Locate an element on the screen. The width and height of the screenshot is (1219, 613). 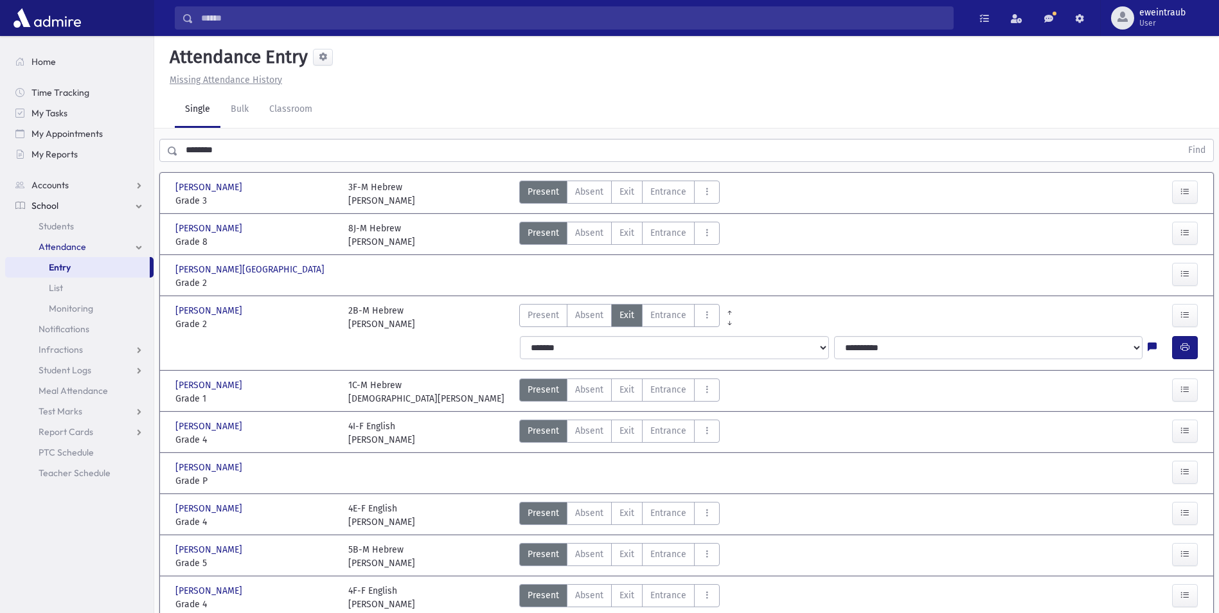
span: Grade P is located at coordinates (255, 481).